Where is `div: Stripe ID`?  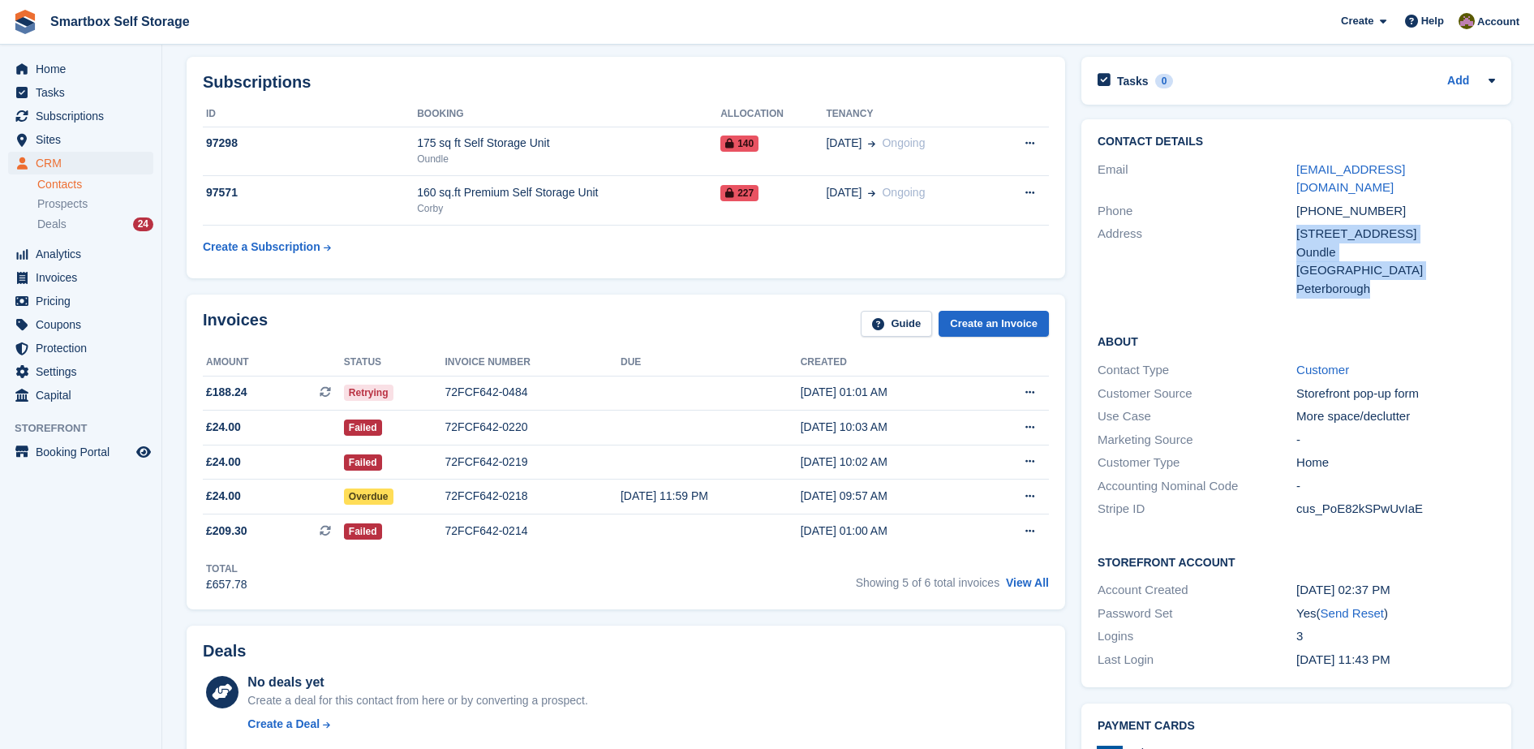
div: Stripe ID is located at coordinates (1196, 508).